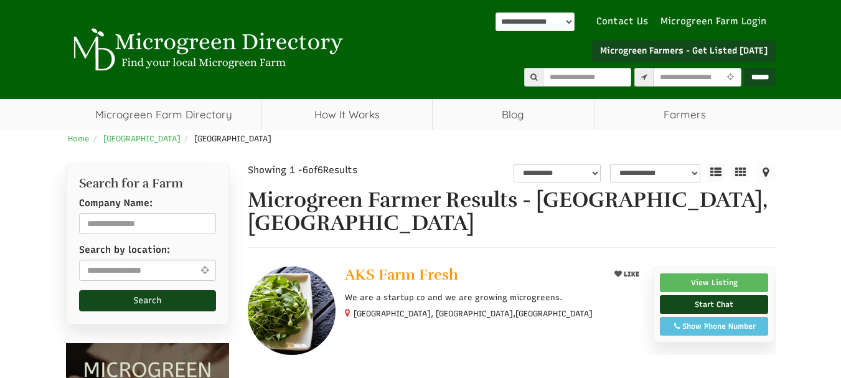 The height and width of the screenshot is (378, 841). Describe the element at coordinates (557, 173) in the screenshot. I see `select: overall_rating_filter-1` at that location.